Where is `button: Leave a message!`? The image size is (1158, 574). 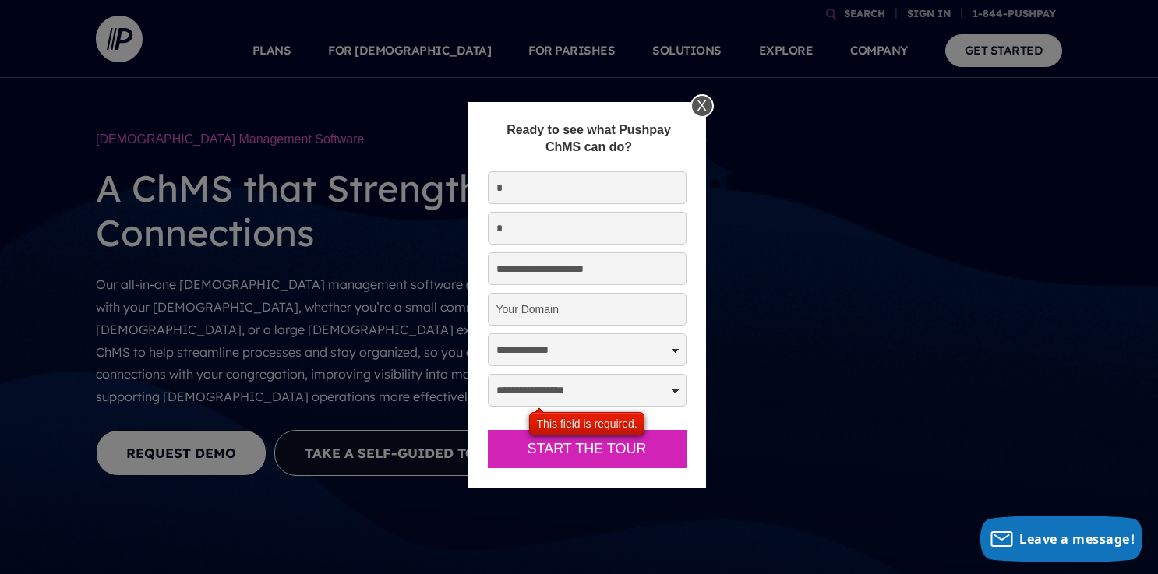
button: Leave a message! is located at coordinates (1061, 539).